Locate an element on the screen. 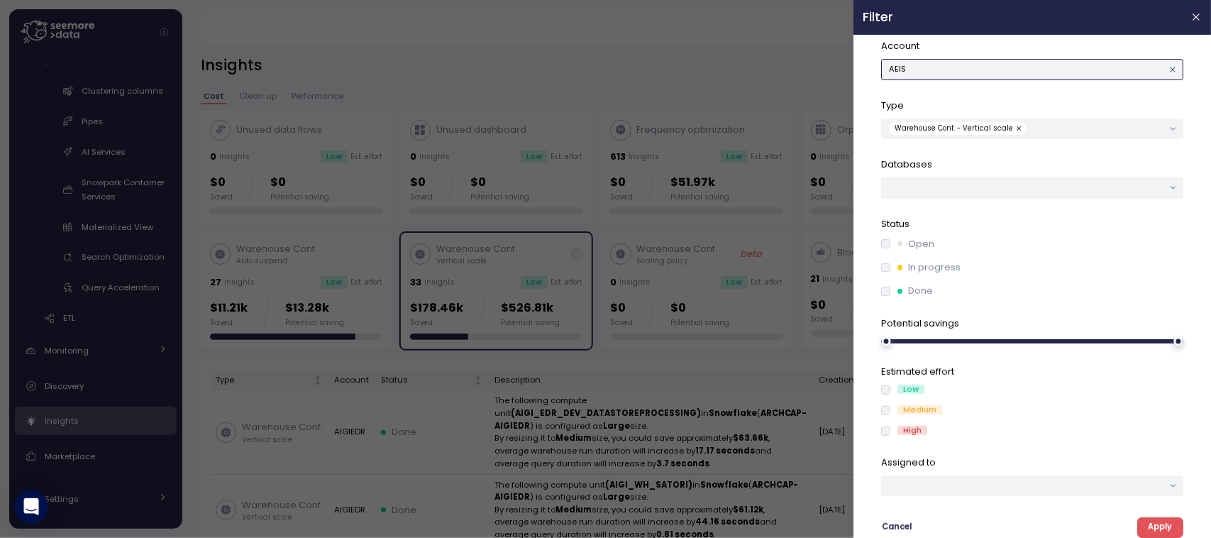 This screenshot has width=1211, height=538. p: Databases is located at coordinates (1032, 165).